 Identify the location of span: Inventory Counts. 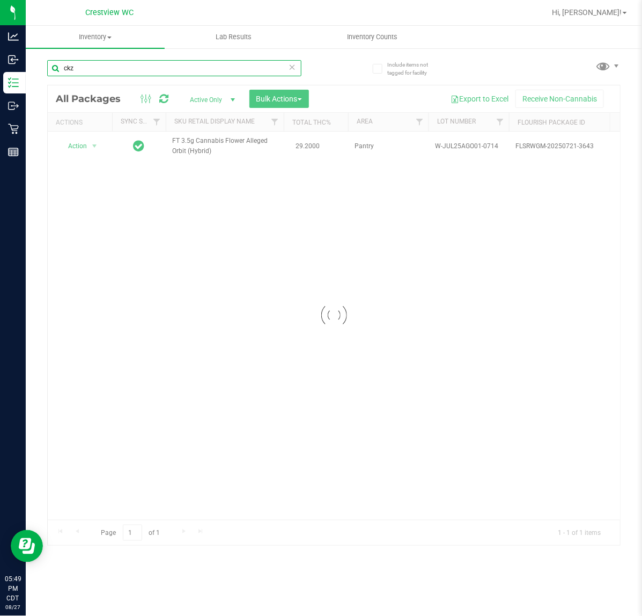
(372, 37).